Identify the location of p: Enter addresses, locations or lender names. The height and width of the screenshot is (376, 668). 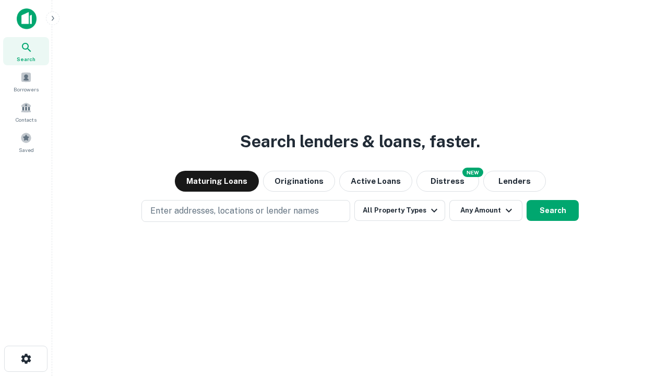
(234, 211).